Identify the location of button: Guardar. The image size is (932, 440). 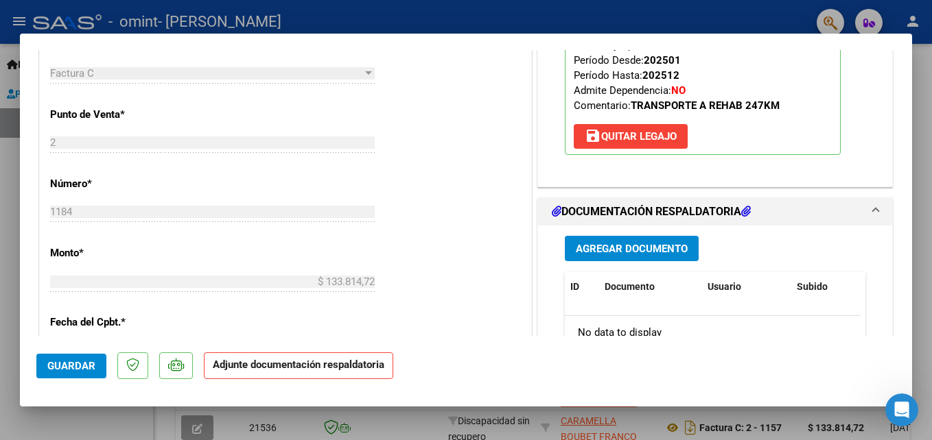
(71, 366).